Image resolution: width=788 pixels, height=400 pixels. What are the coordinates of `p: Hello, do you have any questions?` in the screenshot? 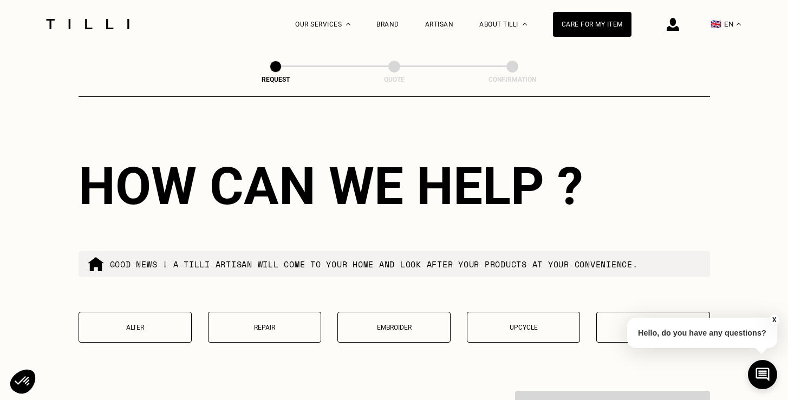 It's located at (702, 333).